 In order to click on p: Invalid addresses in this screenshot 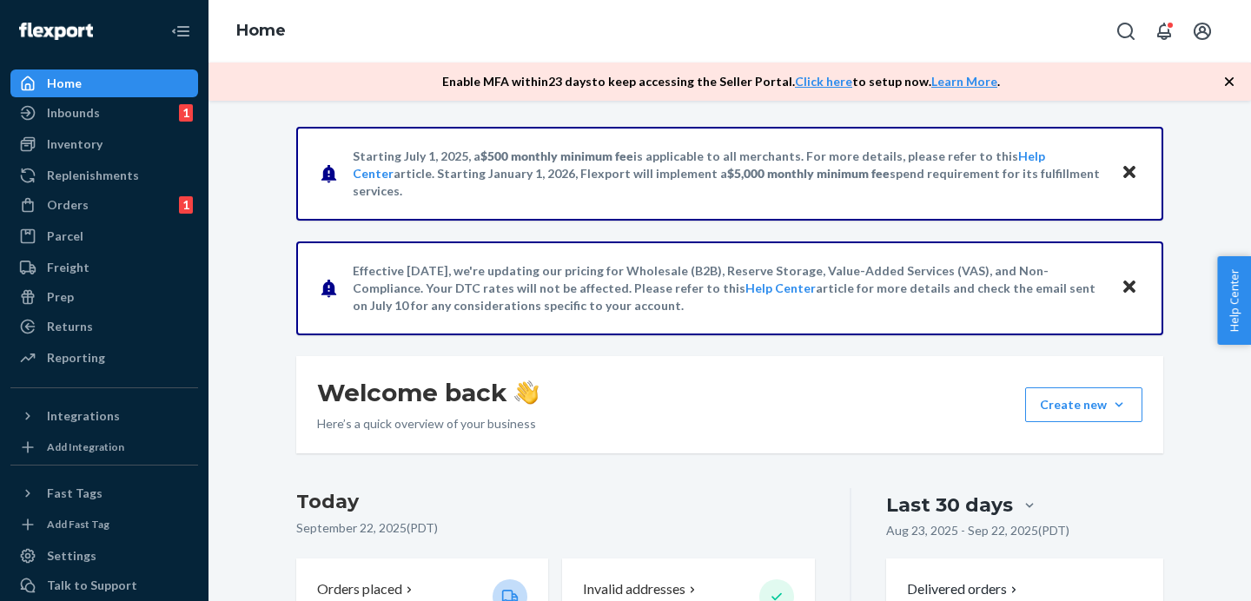, I will do `click(634, 589)`.